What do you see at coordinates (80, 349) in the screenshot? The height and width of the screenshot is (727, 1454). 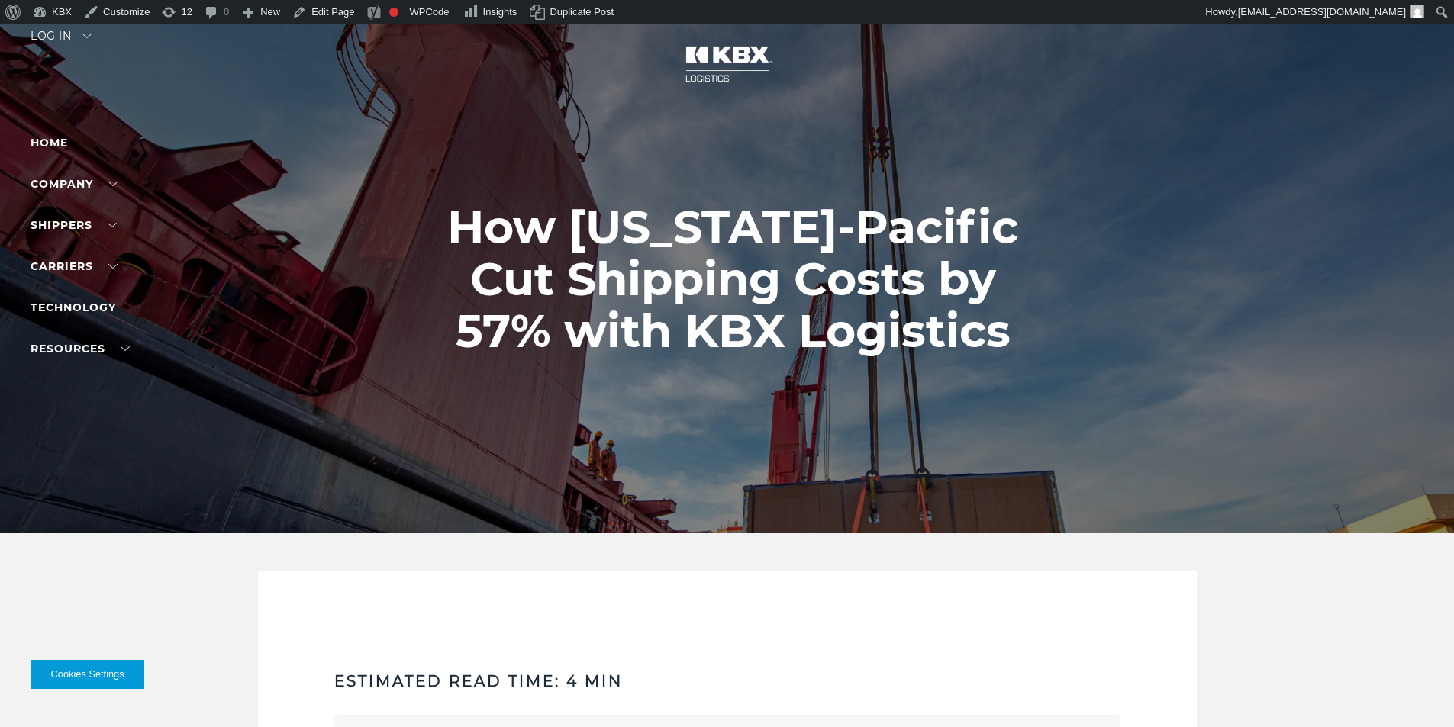 I see `a: RESOURCES` at bounding box center [80, 349].